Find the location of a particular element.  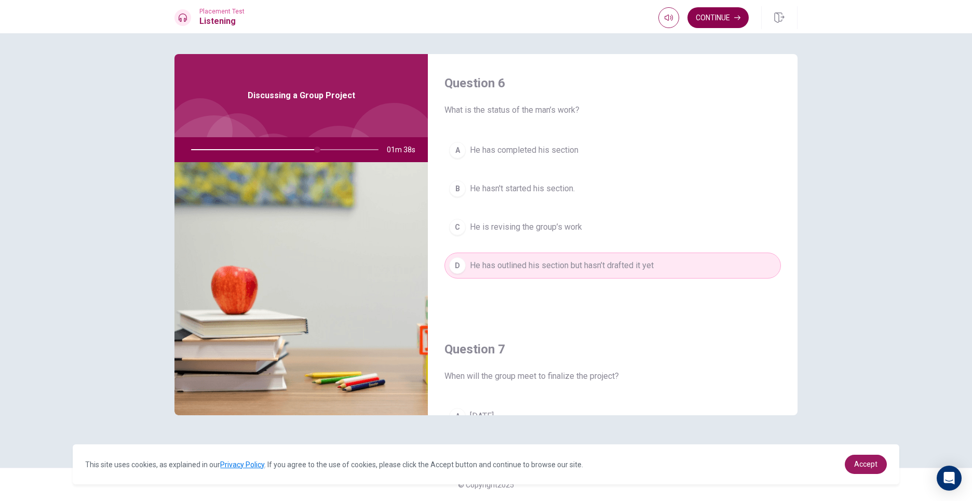

span: He is revising the group’s work is located at coordinates (526, 227).